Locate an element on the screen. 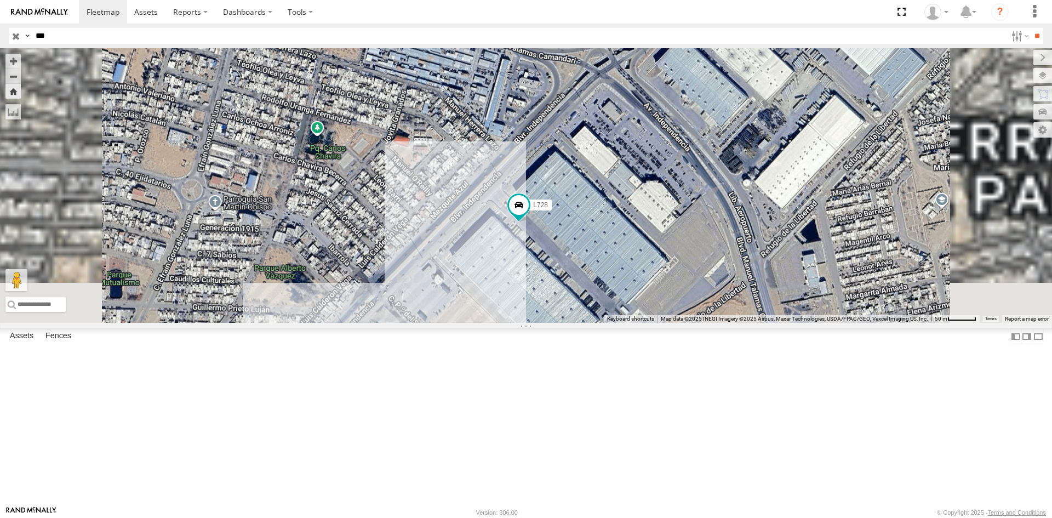 Image resolution: width=1052 pixels, height=518 pixels. button: Zoom in is located at coordinates (13, 61).